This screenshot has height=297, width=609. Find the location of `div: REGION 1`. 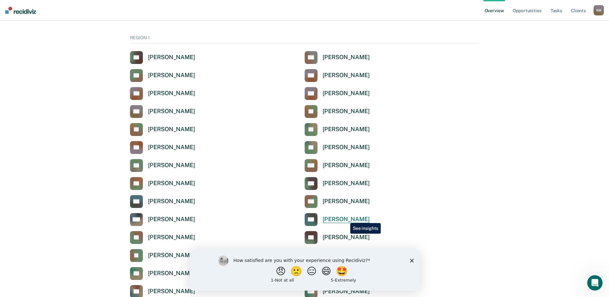

div: REGION 1 is located at coordinates (305, 39).